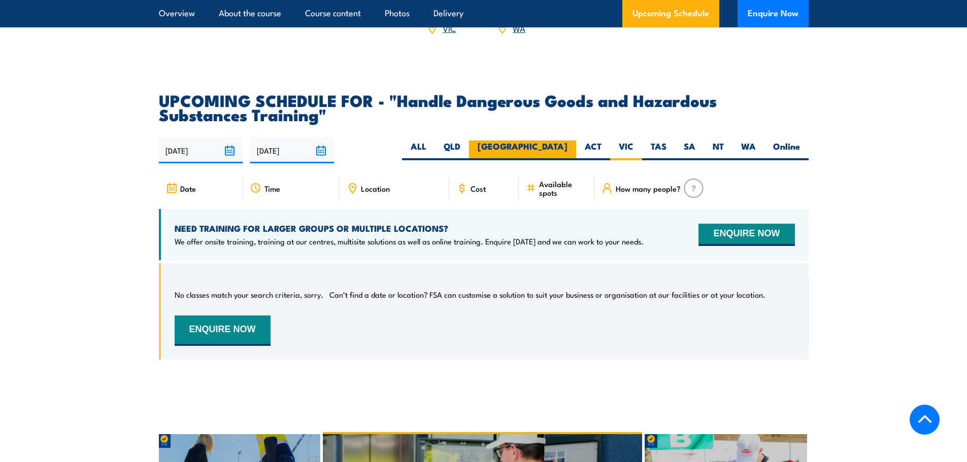 The width and height of the screenshot is (967, 462). Describe the element at coordinates (409, 228) in the screenshot. I see `h4: NEED TRAINING FOR LARGER GROUPS OR MULTIPLE LOCATIONS?` at that location.